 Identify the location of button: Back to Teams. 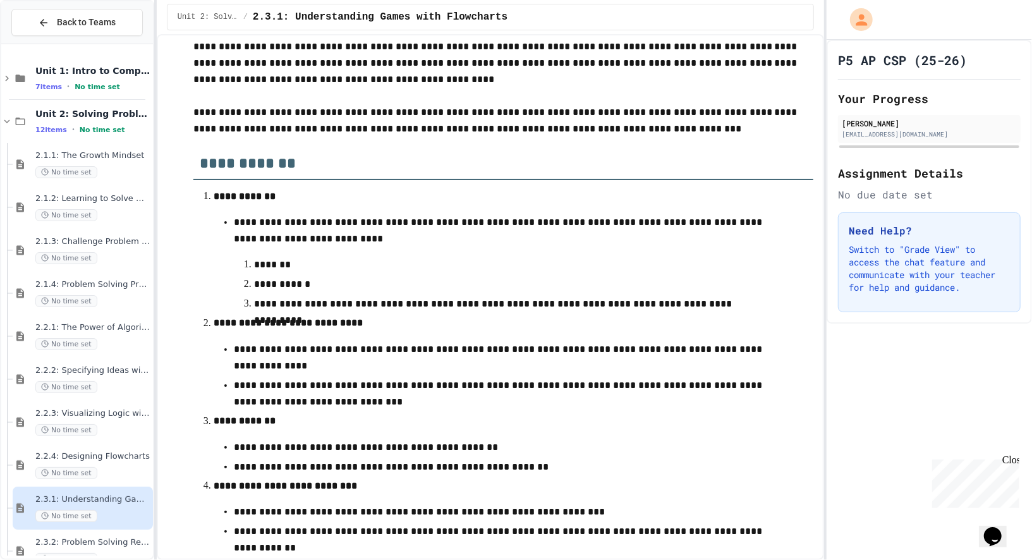
(77, 22).